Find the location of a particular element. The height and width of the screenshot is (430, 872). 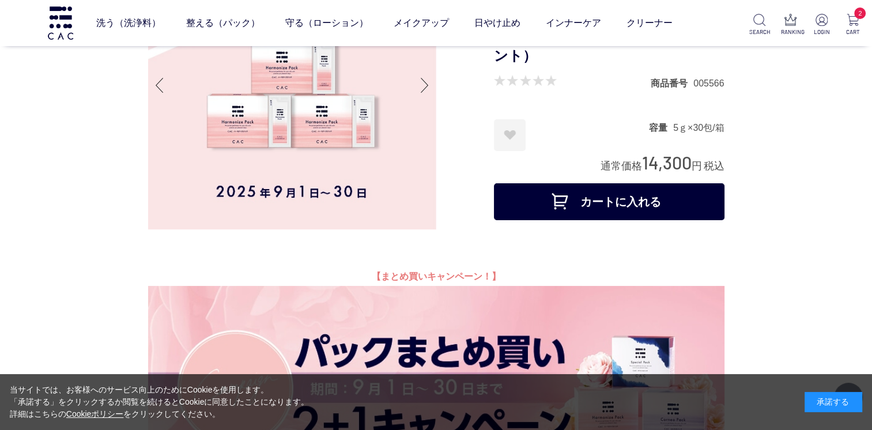

dd: 5ｇ×30包/箱 is located at coordinates (699, 127).